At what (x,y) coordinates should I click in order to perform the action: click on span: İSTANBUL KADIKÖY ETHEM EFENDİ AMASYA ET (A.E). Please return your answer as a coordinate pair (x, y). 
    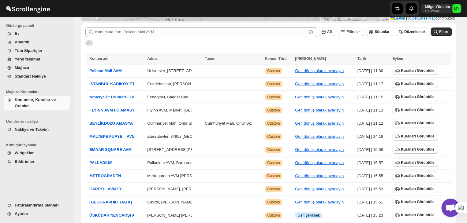
    Looking at the image, I should click on (141, 84).